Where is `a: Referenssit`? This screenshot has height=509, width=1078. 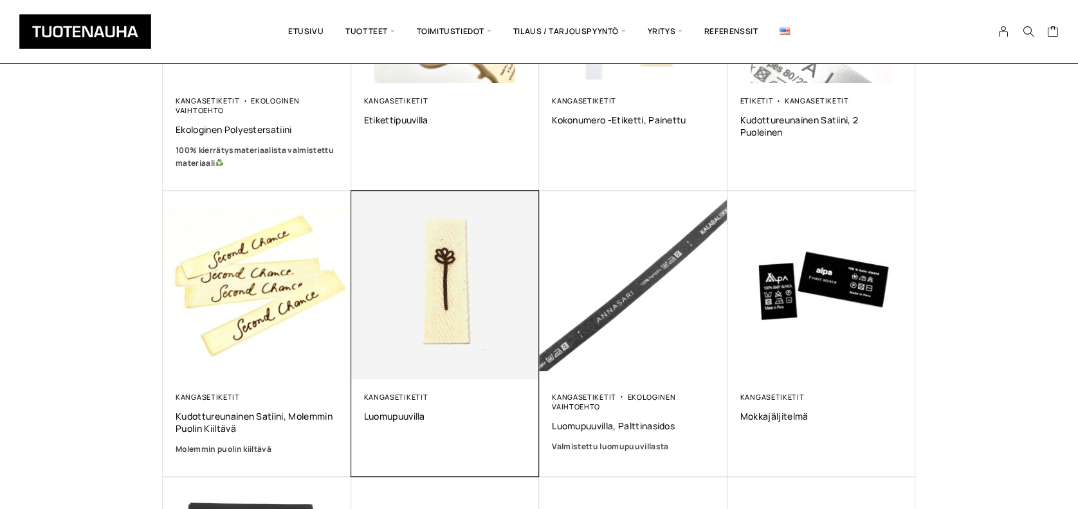 a: Referenssit is located at coordinates (731, 32).